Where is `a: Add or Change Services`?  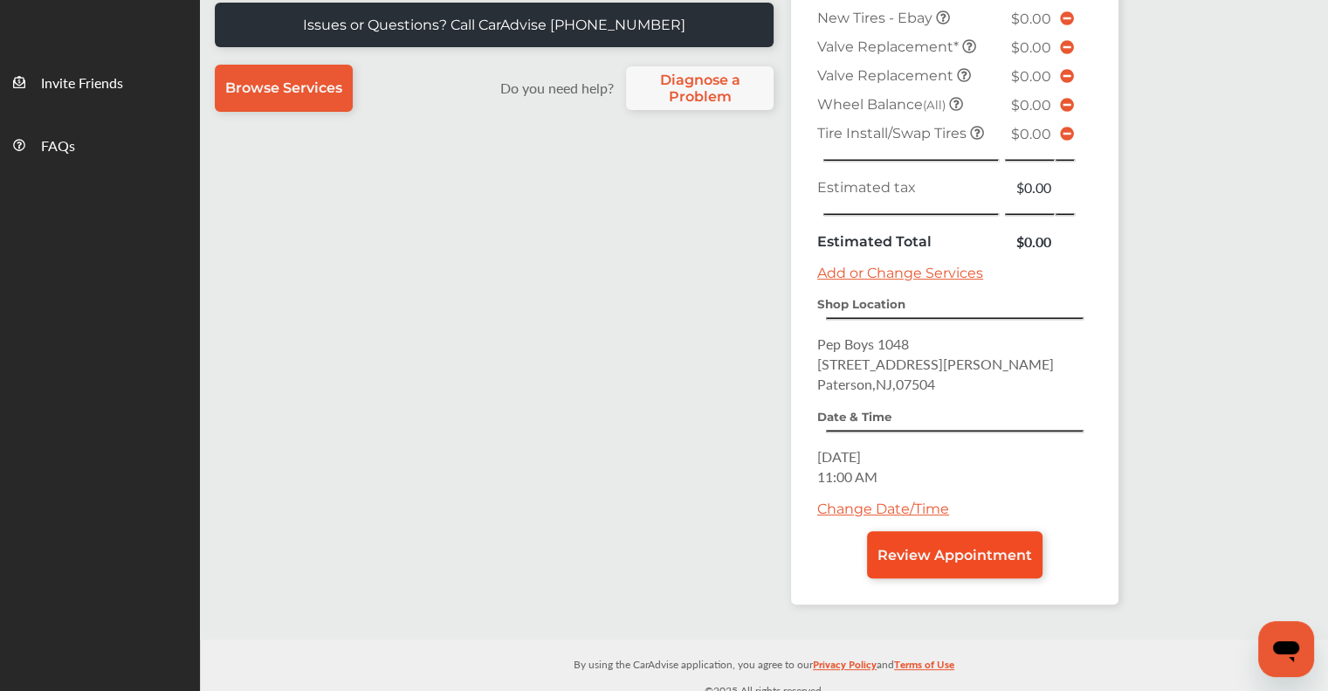
a: Add or Change Services is located at coordinates (900, 272).